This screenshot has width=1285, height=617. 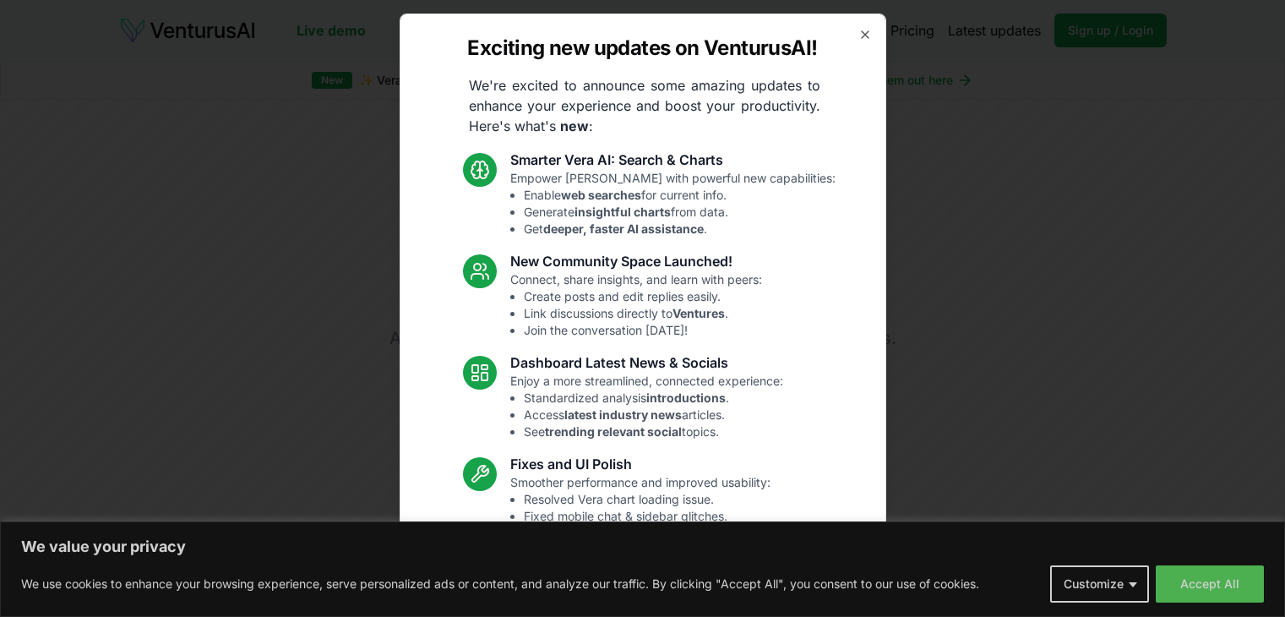 What do you see at coordinates (679, 229) in the screenshot?
I see `li: Get .` at bounding box center [679, 229].